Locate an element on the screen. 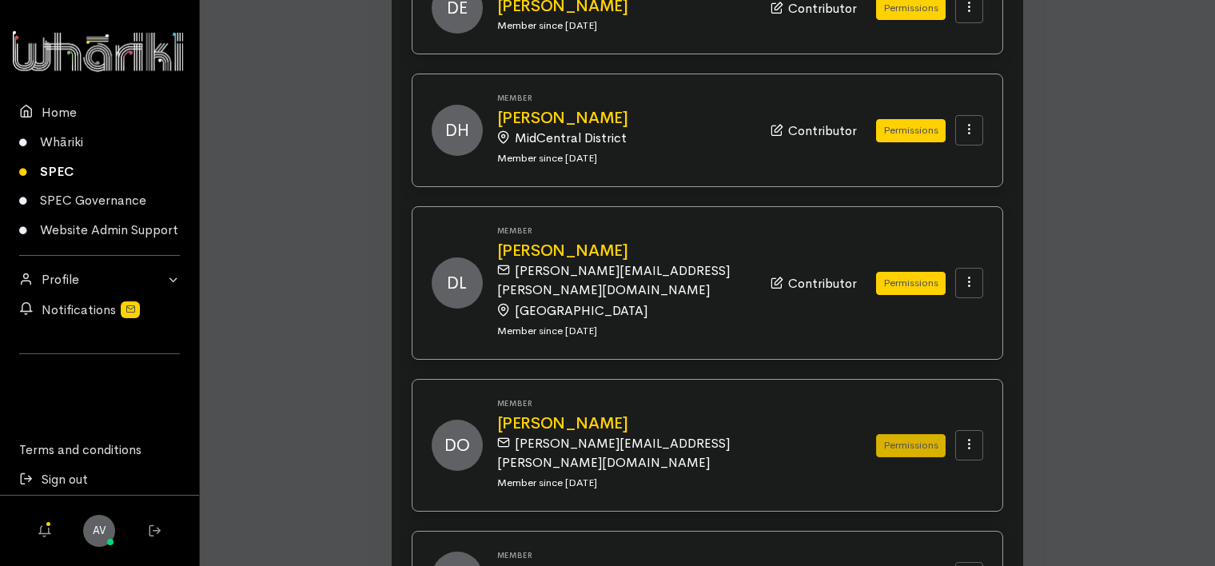 Image resolution: width=1215 pixels, height=566 pixels. span: DL is located at coordinates (457, 283).